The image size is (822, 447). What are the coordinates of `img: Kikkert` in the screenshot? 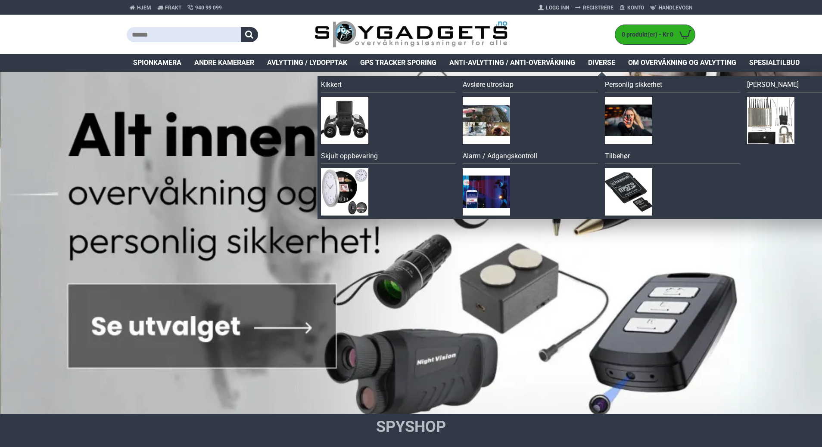 It's located at (345, 121).